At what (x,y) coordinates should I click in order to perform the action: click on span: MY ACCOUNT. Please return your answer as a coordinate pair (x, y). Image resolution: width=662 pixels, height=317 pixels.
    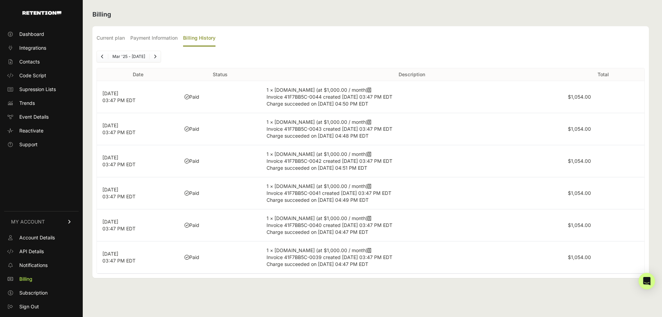
    Looking at the image, I should click on (28, 222).